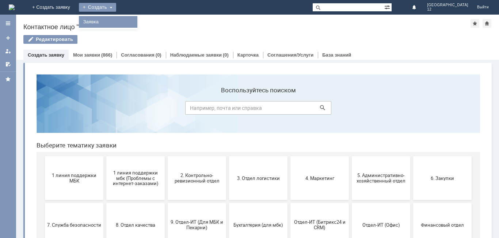 The image size is (499, 238). Describe the element at coordinates (43, 110) in the screenshot. I see `button: 1 линия поддержки МБК` at that location.